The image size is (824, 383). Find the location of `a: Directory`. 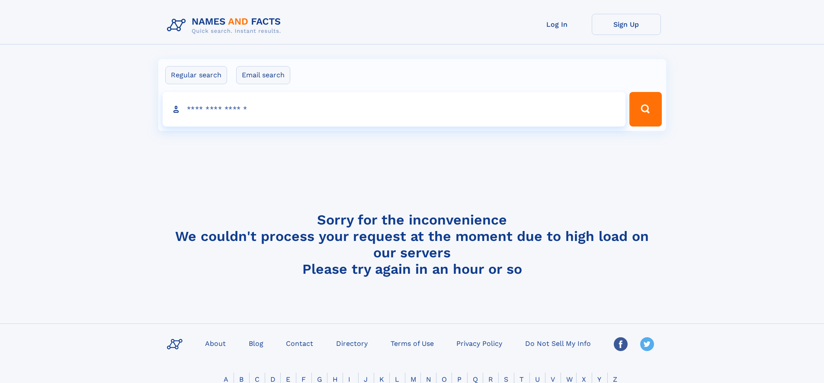

a: Directory is located at coordinates (351, 343).